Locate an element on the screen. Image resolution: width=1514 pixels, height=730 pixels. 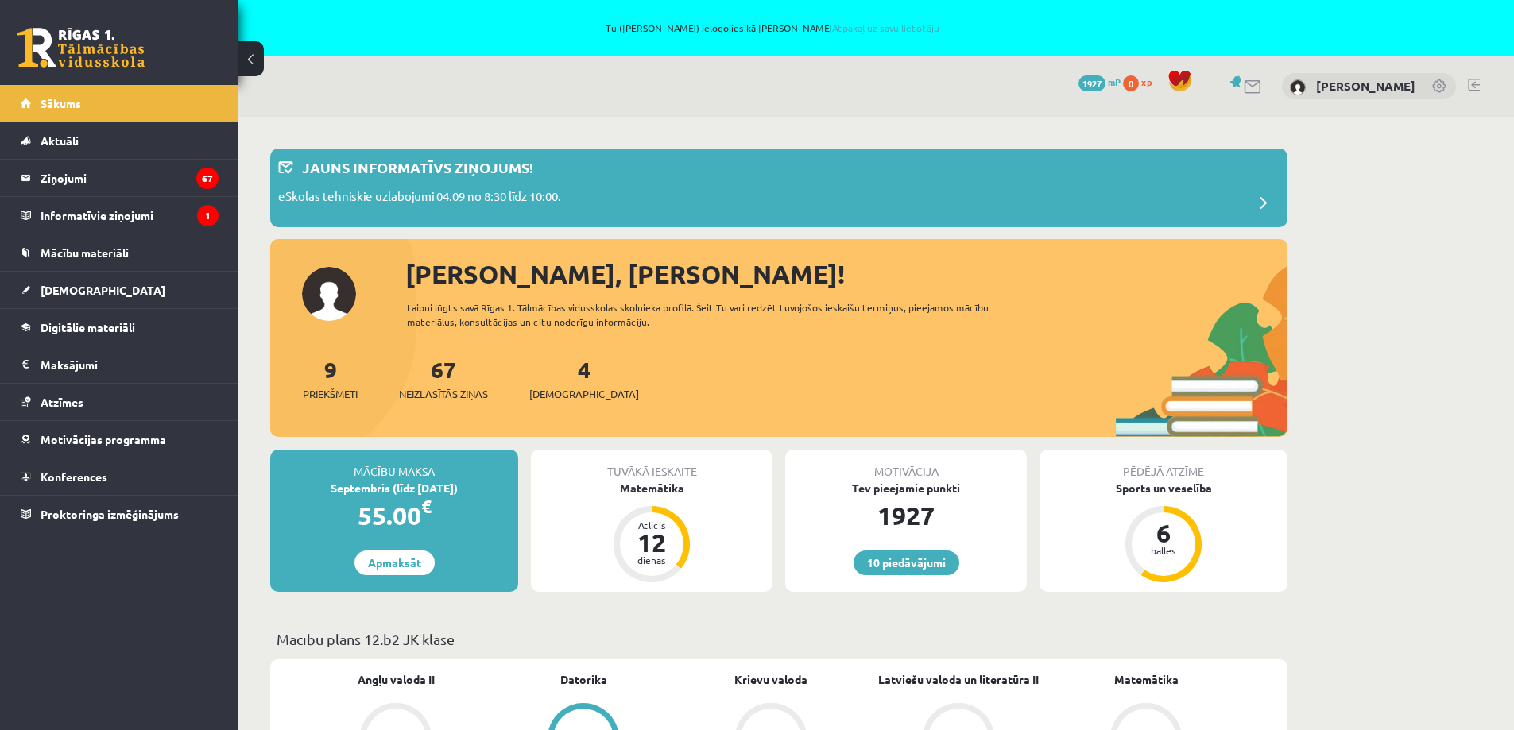
i: 67 is located at coordinates (207, 178).